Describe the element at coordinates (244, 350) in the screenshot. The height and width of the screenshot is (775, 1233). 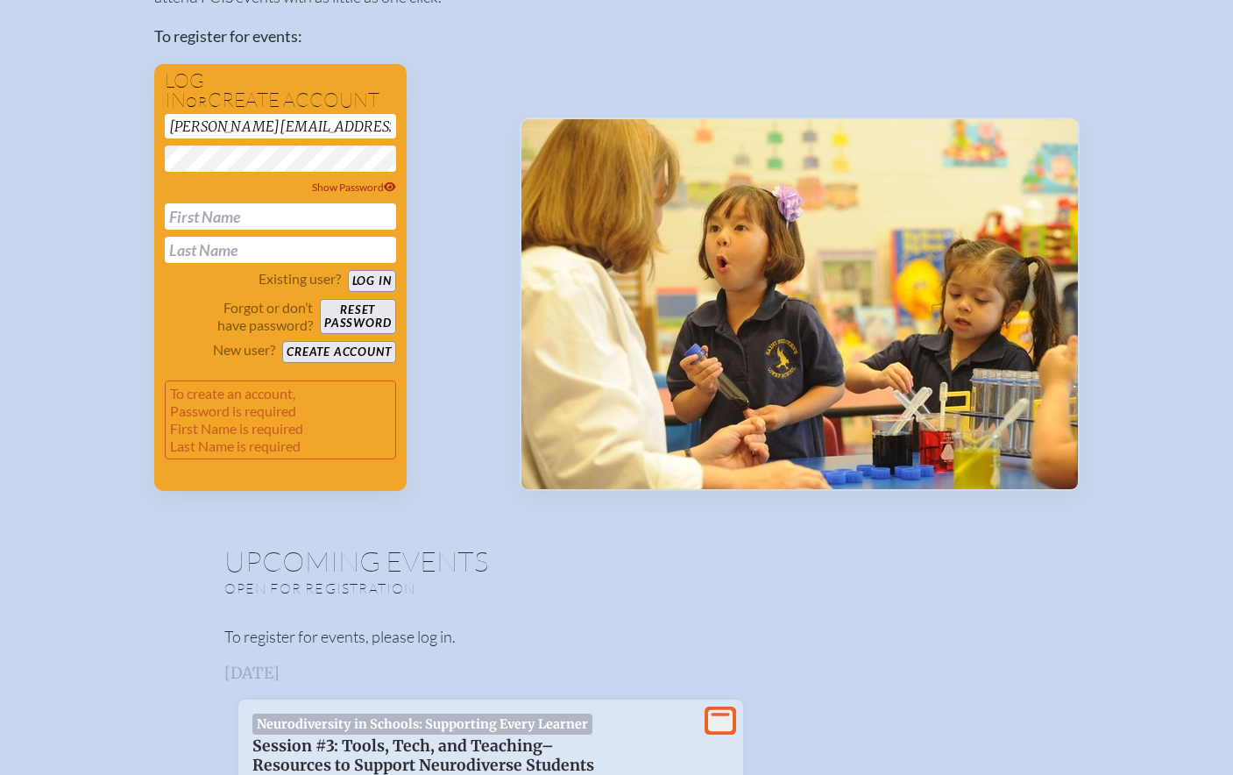
I see `p: New user?` at that location.